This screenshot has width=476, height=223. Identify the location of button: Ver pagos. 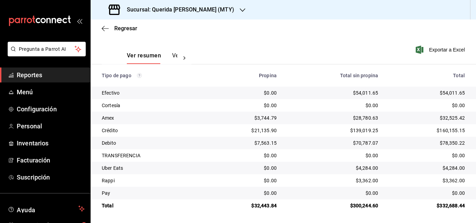
(185, 58).